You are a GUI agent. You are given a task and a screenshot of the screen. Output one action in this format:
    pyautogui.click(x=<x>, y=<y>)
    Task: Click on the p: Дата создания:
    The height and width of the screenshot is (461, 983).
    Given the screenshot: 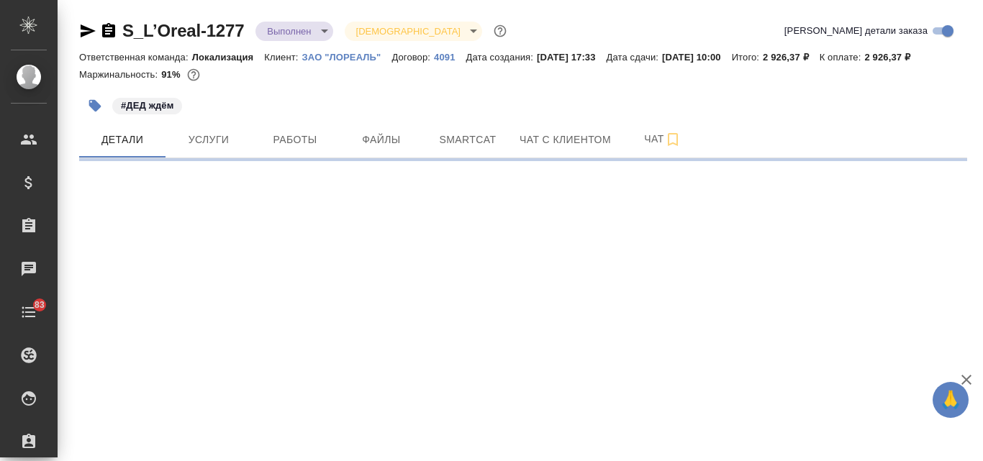 What is the action you would take?
    pyautogui.click(x=502, y=57)
    